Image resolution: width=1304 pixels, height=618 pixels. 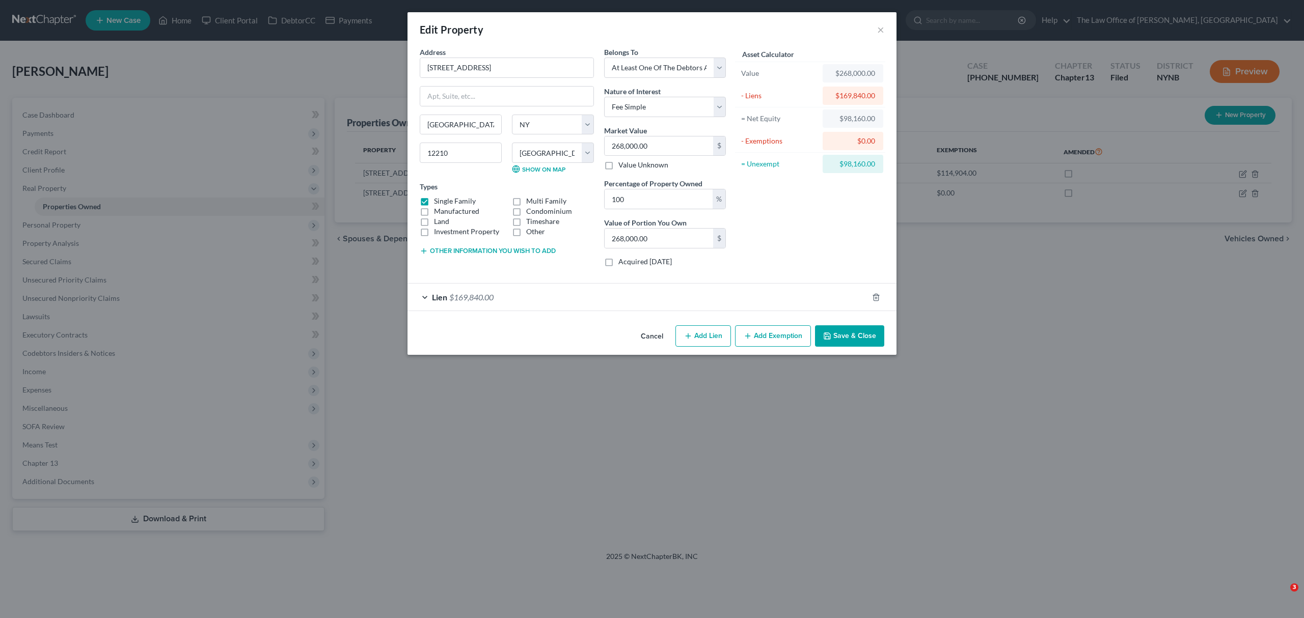 I want to click on button: Add Exemption, so click(x=773, y=336).